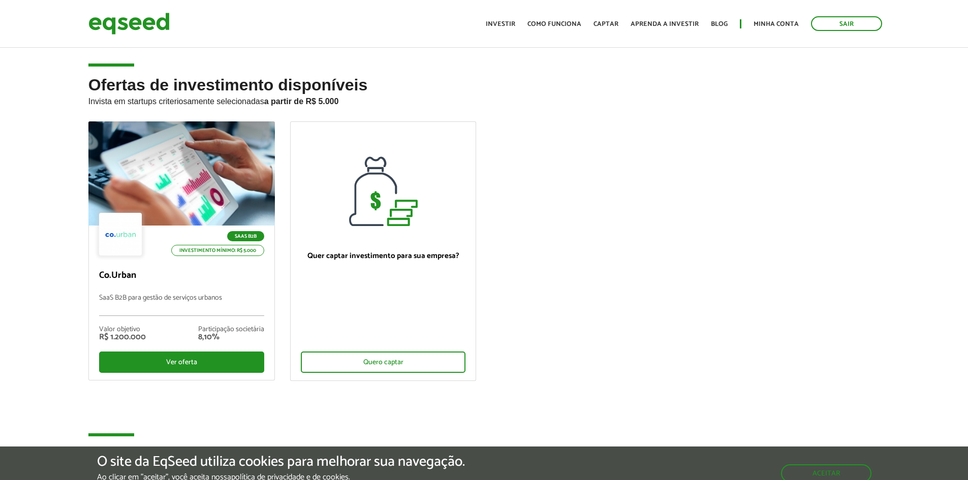 Image resolution: width=968 pixels, height=480 pixels. What do you see at coordinates (281, 462) in the screenshot?
I see `h5: O site da EqSeed utiliza cookies para melhorar sua navegação.` at bounding box center [281, 462].